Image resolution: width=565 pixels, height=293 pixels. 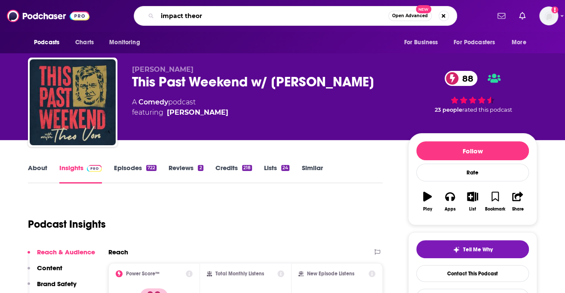 I want to click on a: About, so click(x=37, y=174).